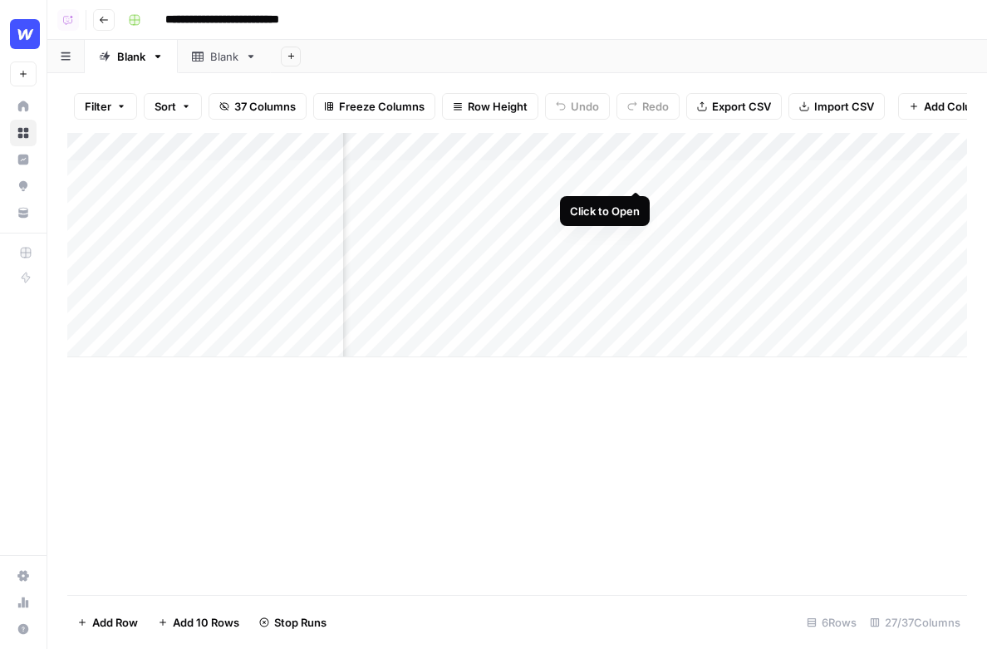  What do you see at coordinates (257, 106) in the screenshot?
I see `button: 37 Columns` at bounding box center [257, 106].